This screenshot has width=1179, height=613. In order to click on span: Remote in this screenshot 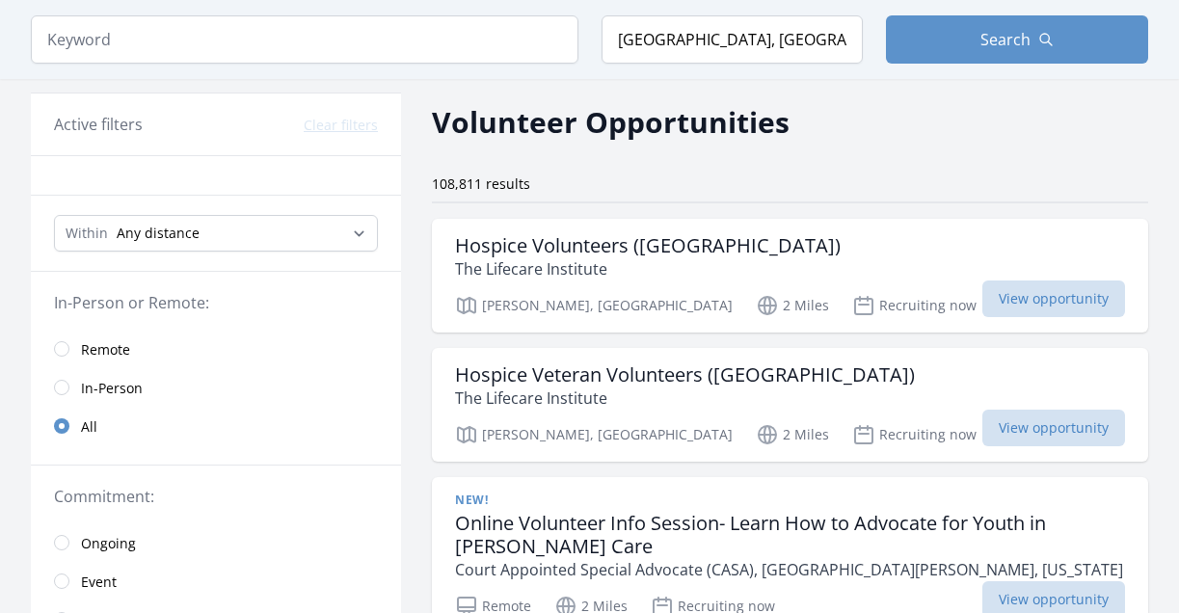, I will do `click(105, 350)`.